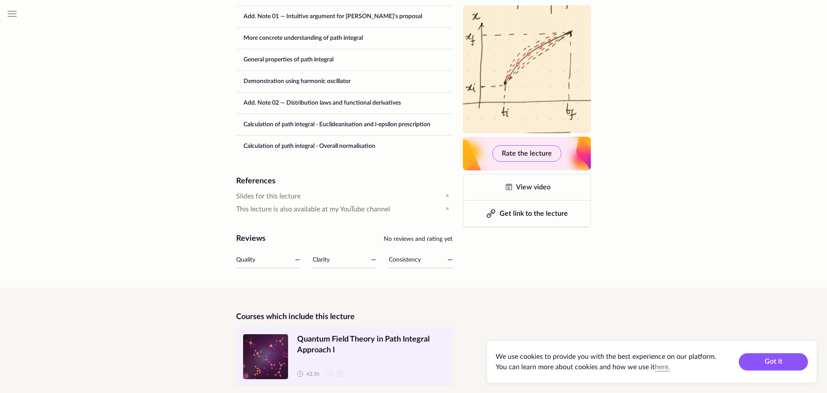  I want to click on button: General properties of path integral, so click(344, 60).